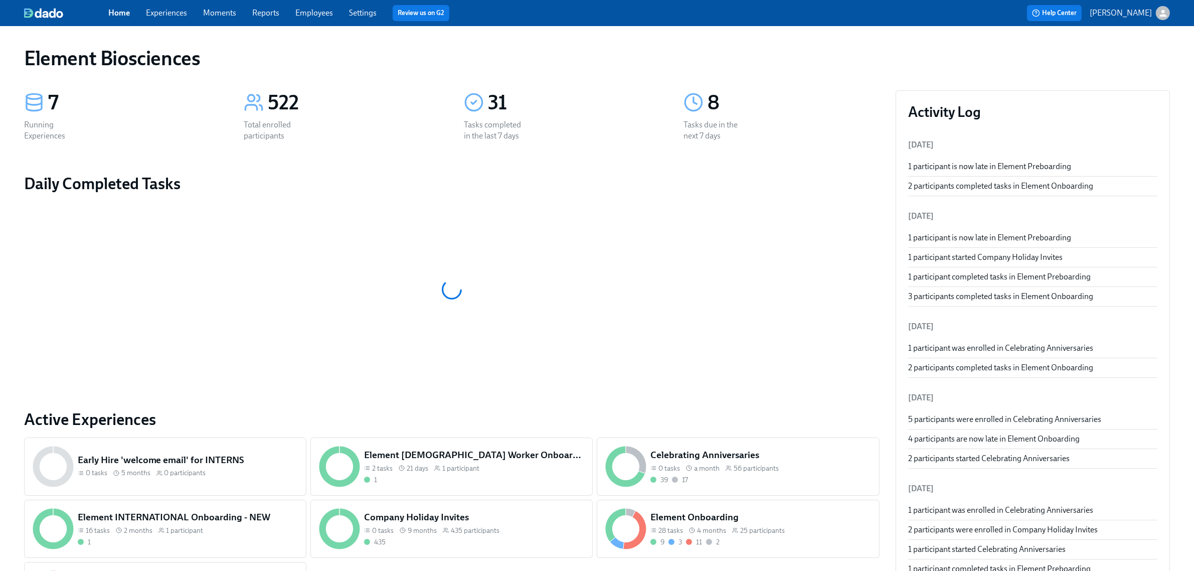  Describe the element at coordinates (675, 541) in the screenshot. I see `div: On time with open tasks` at that location.